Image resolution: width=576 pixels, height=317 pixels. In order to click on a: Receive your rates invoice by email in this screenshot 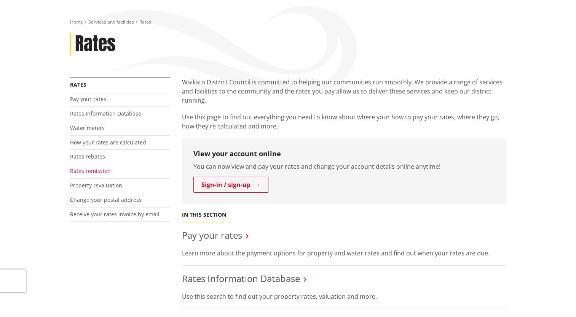, I will do `click(115, 214)`.